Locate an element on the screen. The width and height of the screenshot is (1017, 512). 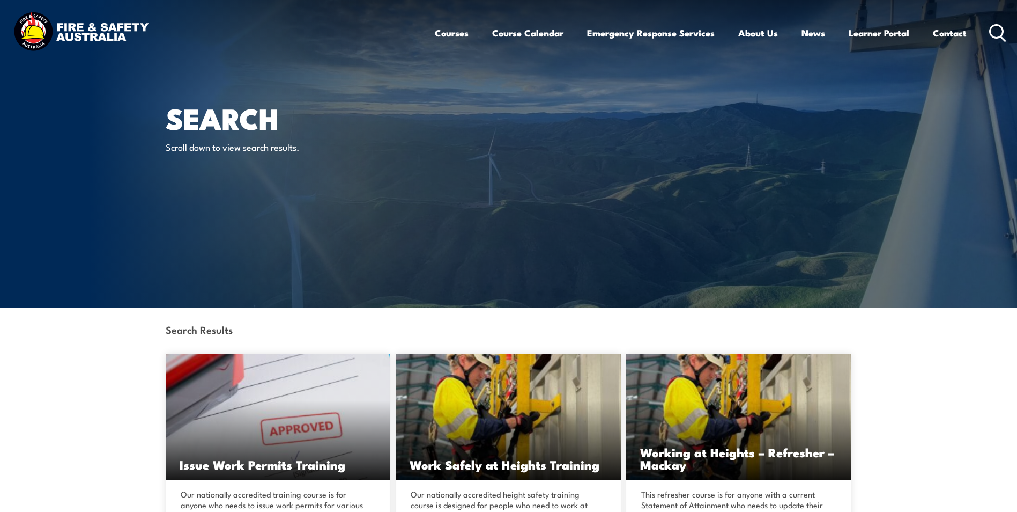
a: Working at Heights – Refresher – Mackay is located at coordinates (739, 416).